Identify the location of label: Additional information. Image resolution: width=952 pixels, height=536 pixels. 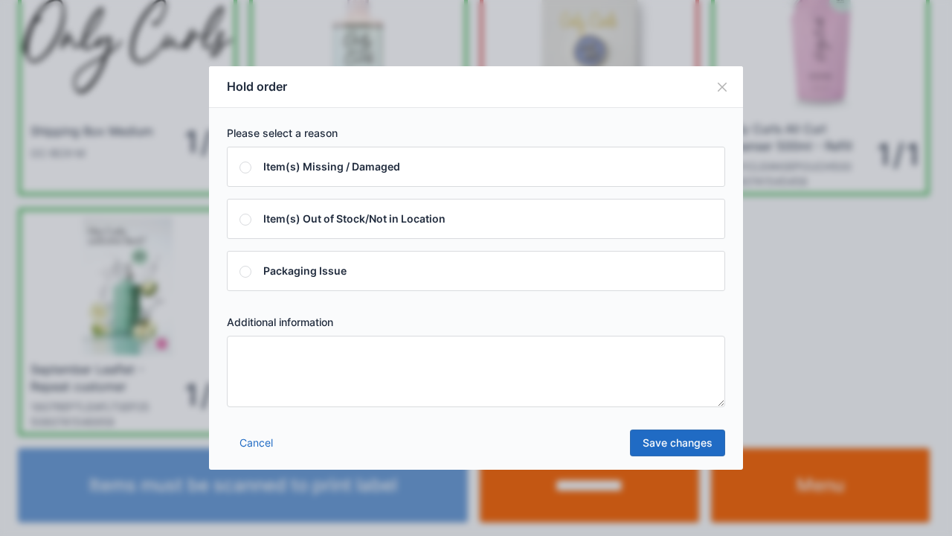
(476, 322).